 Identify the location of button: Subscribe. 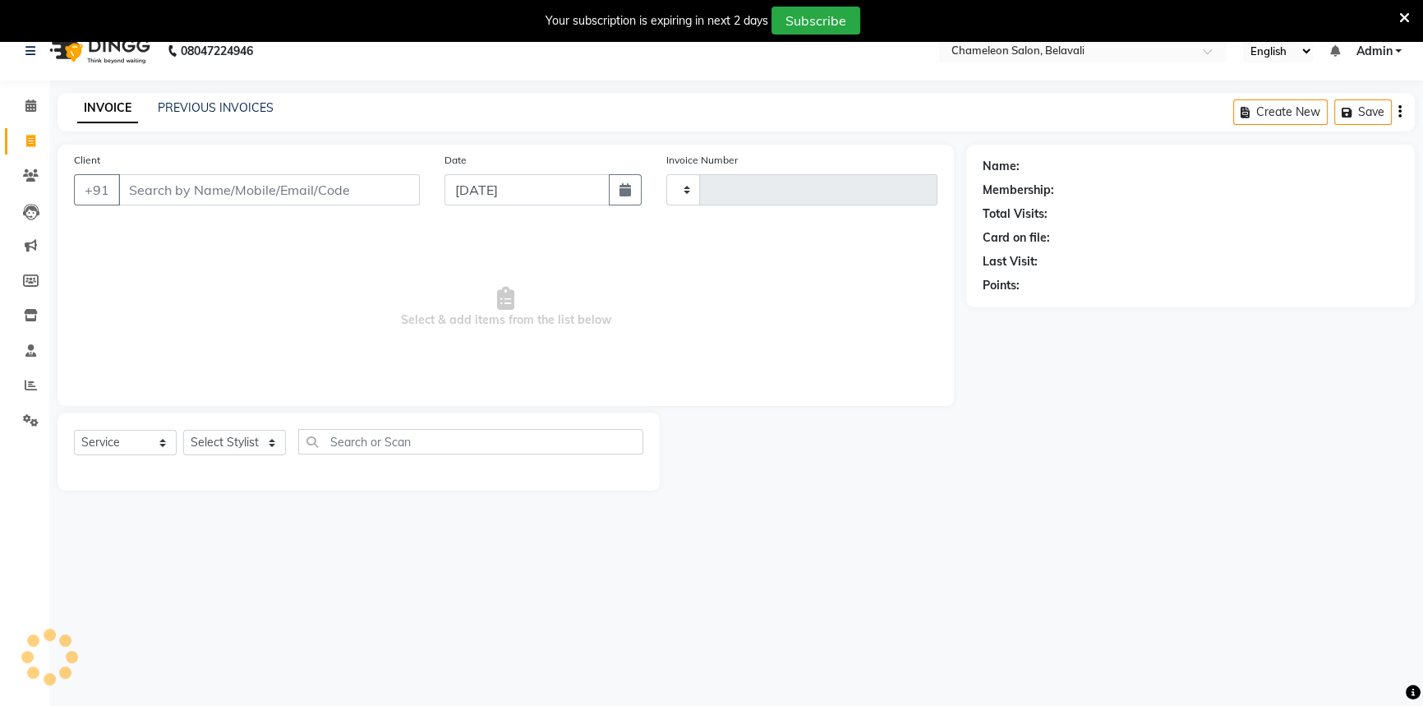
(816, 21).